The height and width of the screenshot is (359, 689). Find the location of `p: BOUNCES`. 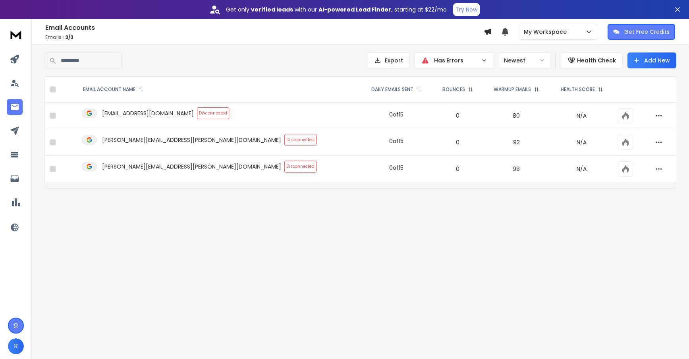

p: BOUNCES is located at coordinates (454, 89).